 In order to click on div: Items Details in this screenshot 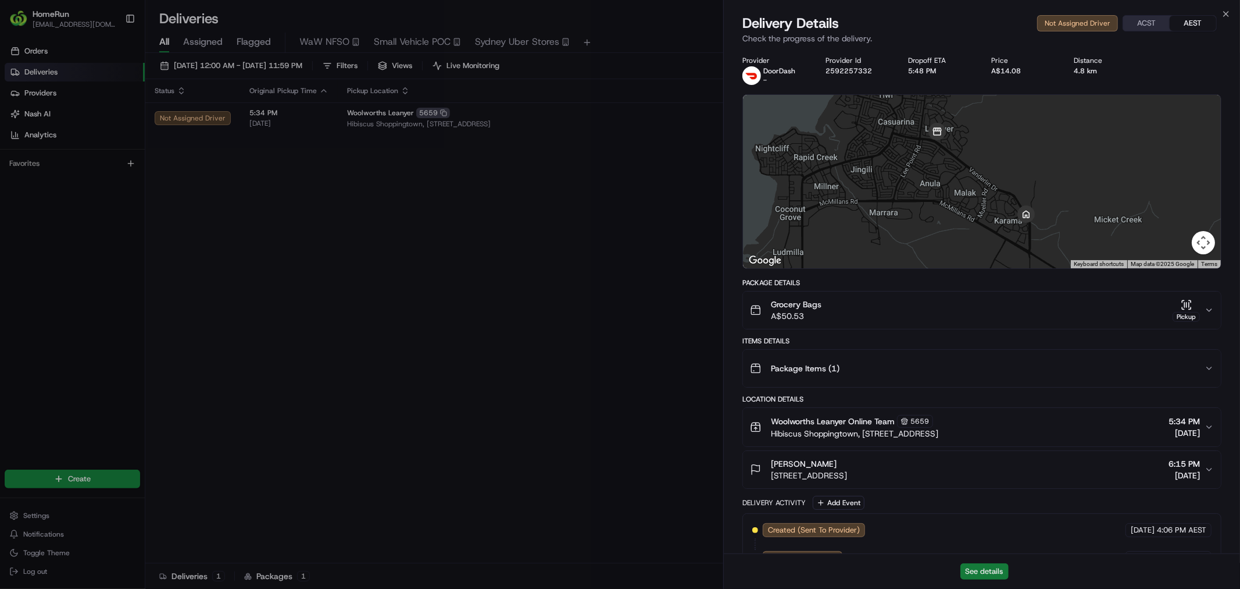, I will do `click(982, 341)`.